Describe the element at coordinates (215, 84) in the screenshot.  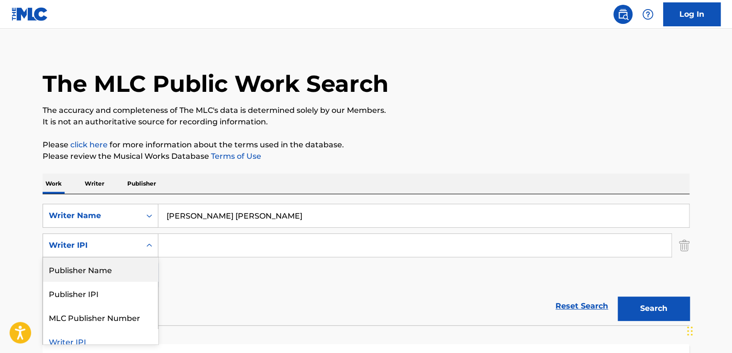
I see `h1: The MLC Public Work Search` at that location.